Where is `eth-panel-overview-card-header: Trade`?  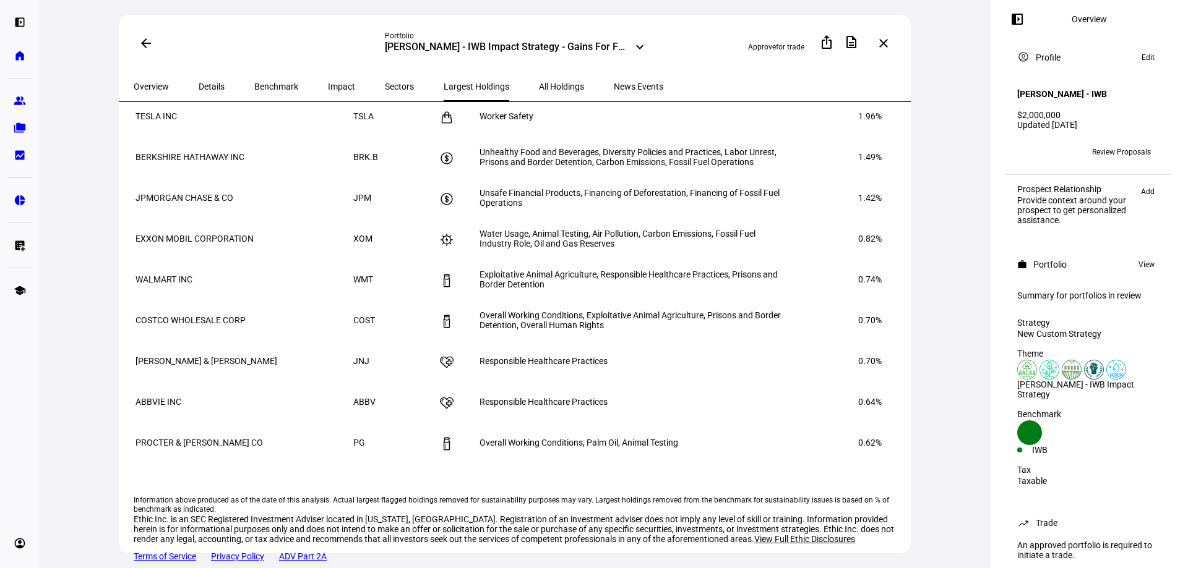
eth-panel-overview-card-header: Trade is located at coordinates (1089, 523).